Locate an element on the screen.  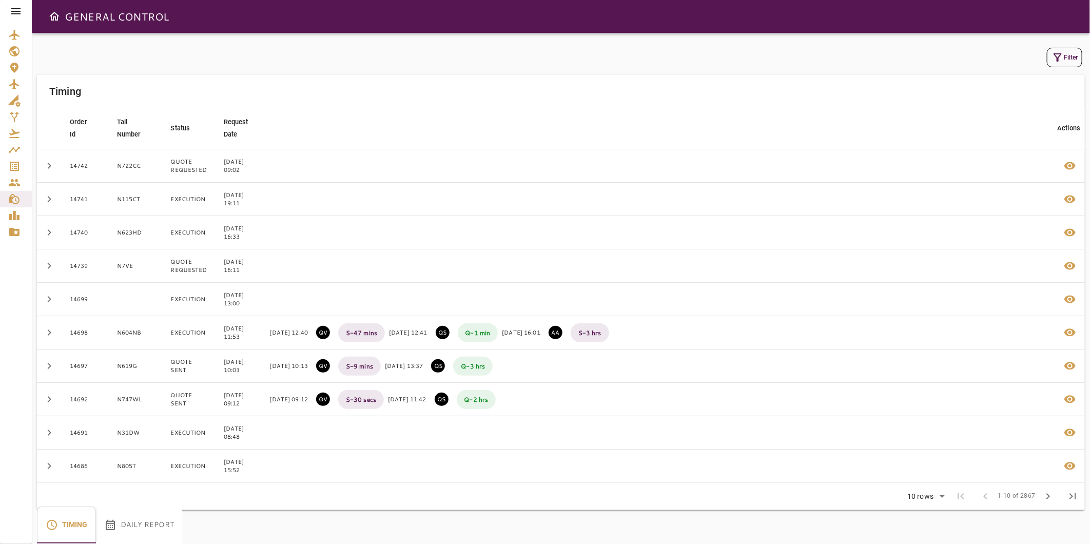
h6: GENERAL CONTROL is located at coordinates (117, 16).